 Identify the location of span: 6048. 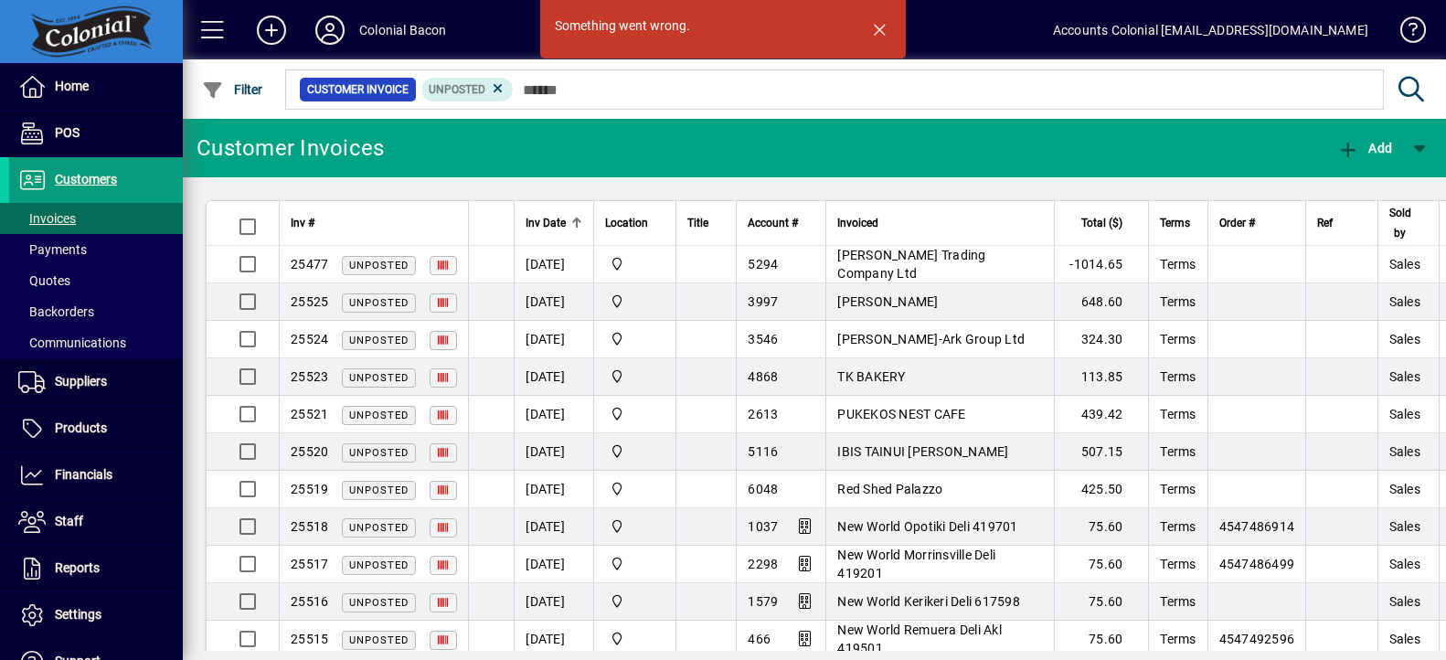
(762, 489).